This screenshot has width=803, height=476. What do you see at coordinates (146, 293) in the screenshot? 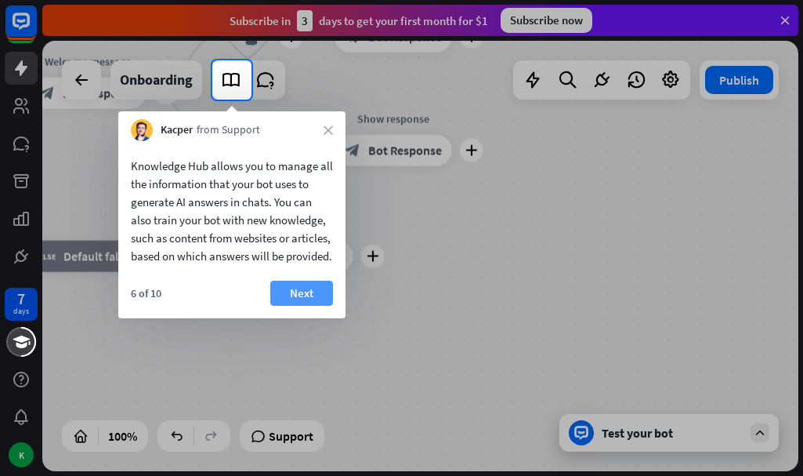
I see `div: 6 of 10` at bounding box center [146, 293].